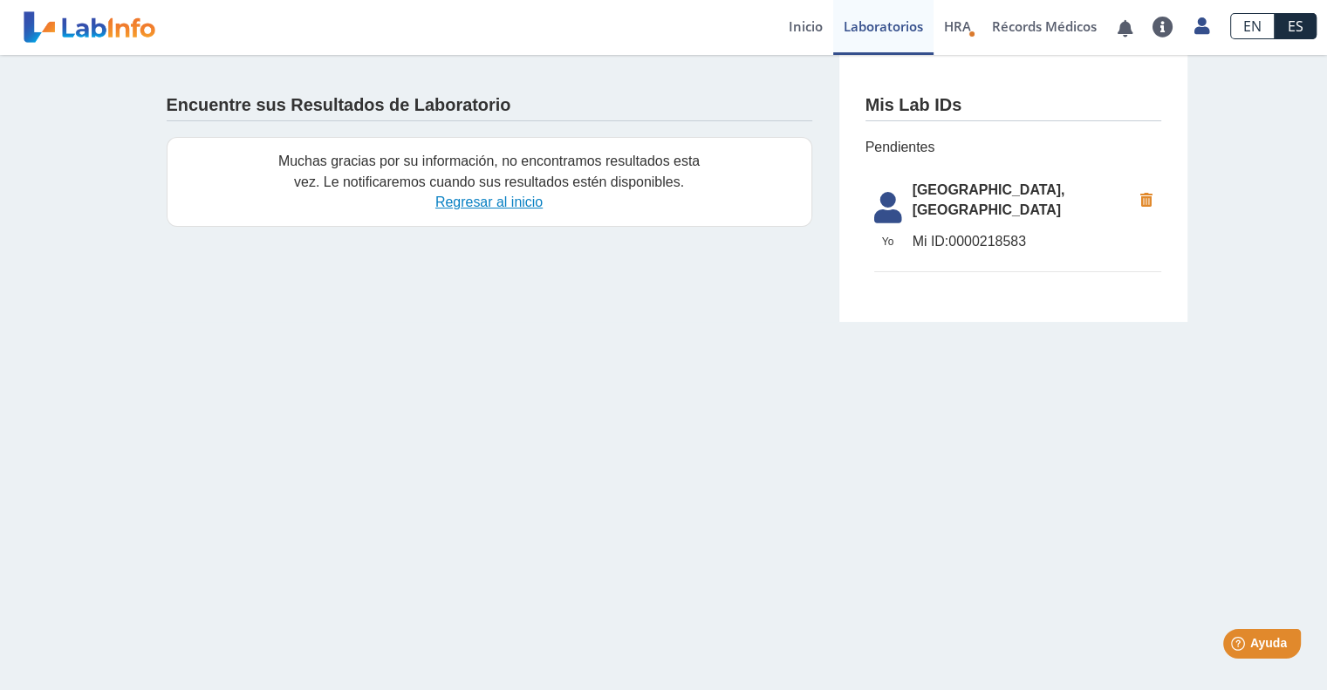 Image resolution: width=1327 pixels, height=690 pixels. Describe the element at coordinates (931, 241) in the screenshot. I see `span: Mi ID:` at that location.